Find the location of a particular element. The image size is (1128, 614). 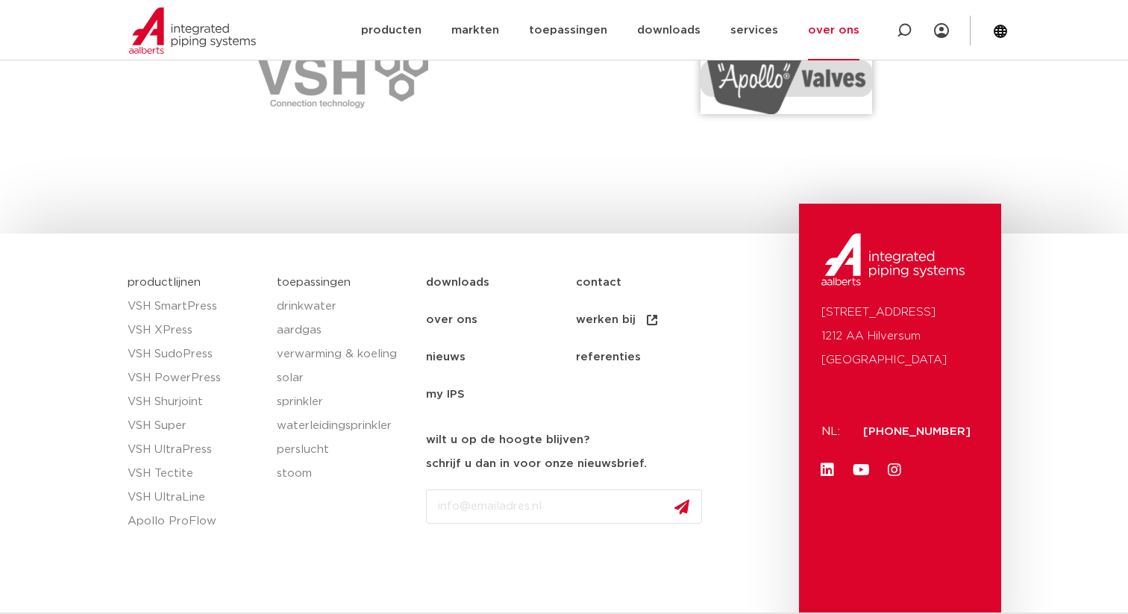

a: VSH UltraPress is located at coordinates (195, 450).